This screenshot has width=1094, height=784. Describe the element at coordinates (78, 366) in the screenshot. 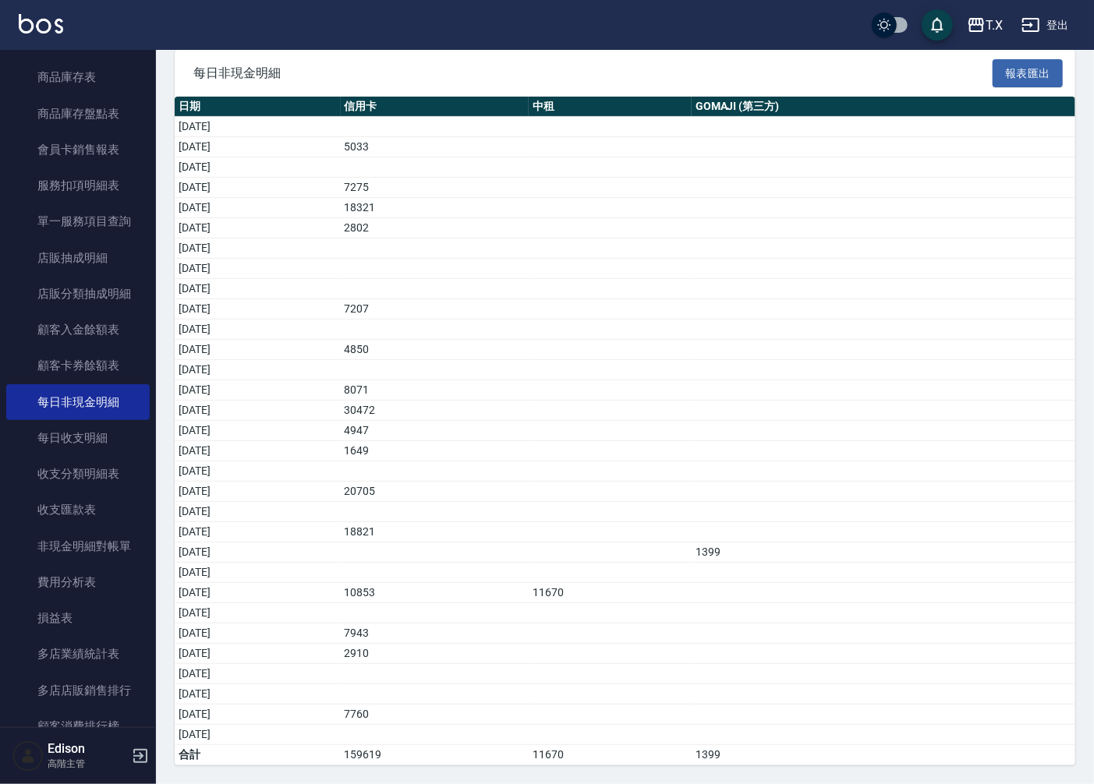

I see `a: 顧客卡券餘額表` at that location.